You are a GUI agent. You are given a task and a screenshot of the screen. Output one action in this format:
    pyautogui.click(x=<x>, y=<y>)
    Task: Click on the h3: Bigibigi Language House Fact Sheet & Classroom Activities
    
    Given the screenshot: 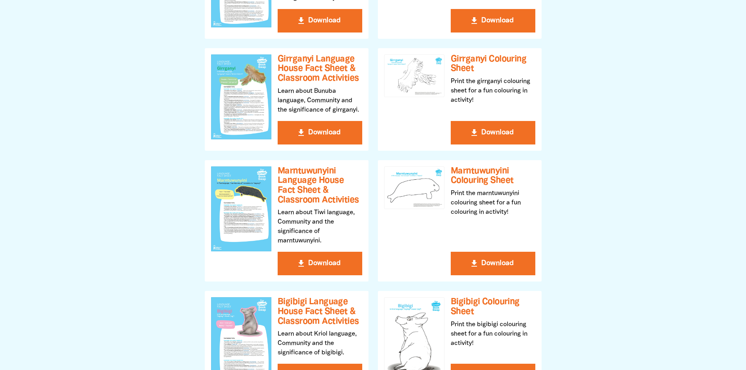 What is the action you would take?
    pyautogui.click(x=320, y=312)
    